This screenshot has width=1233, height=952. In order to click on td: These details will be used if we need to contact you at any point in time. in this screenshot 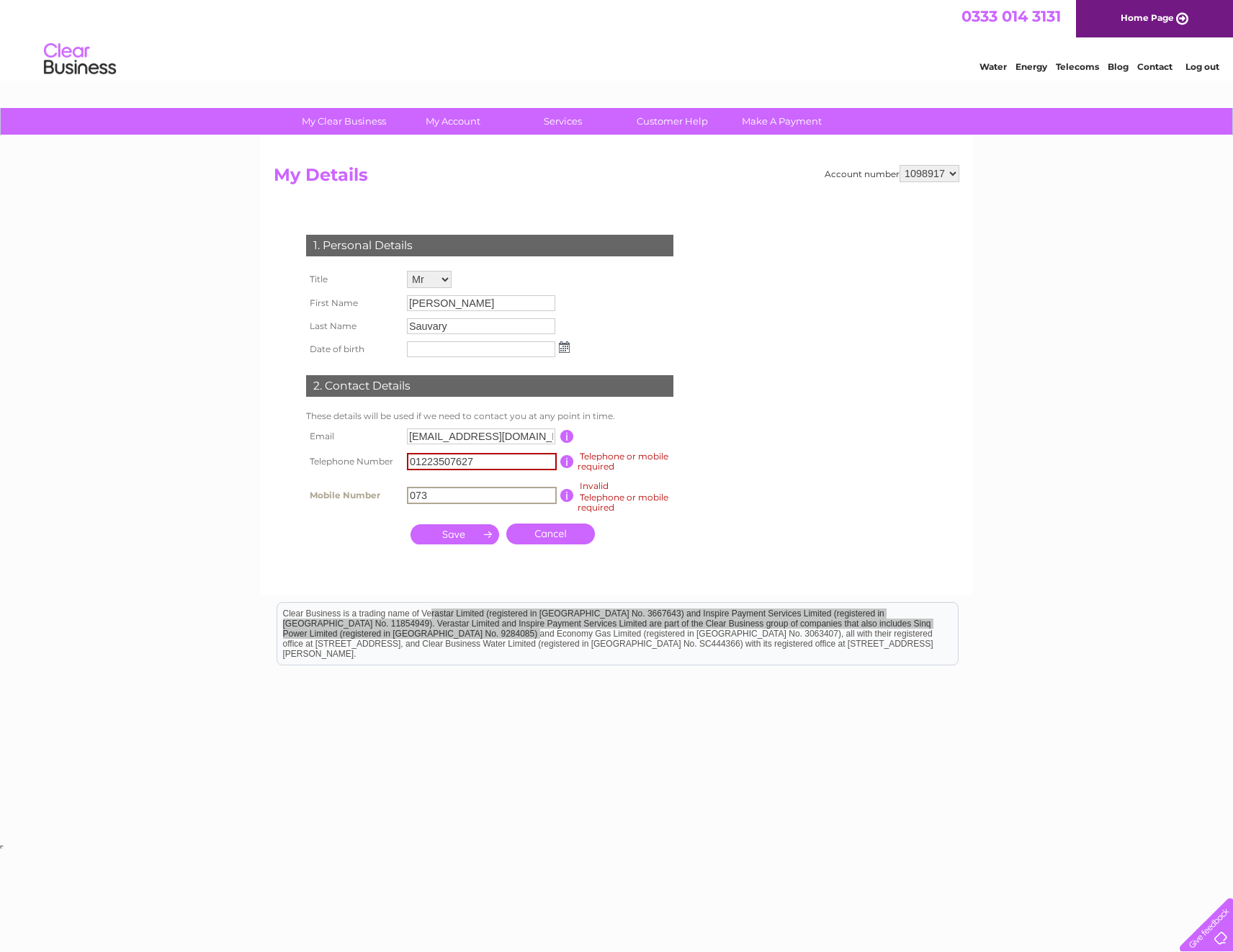, I will do `click(490, 416)`.